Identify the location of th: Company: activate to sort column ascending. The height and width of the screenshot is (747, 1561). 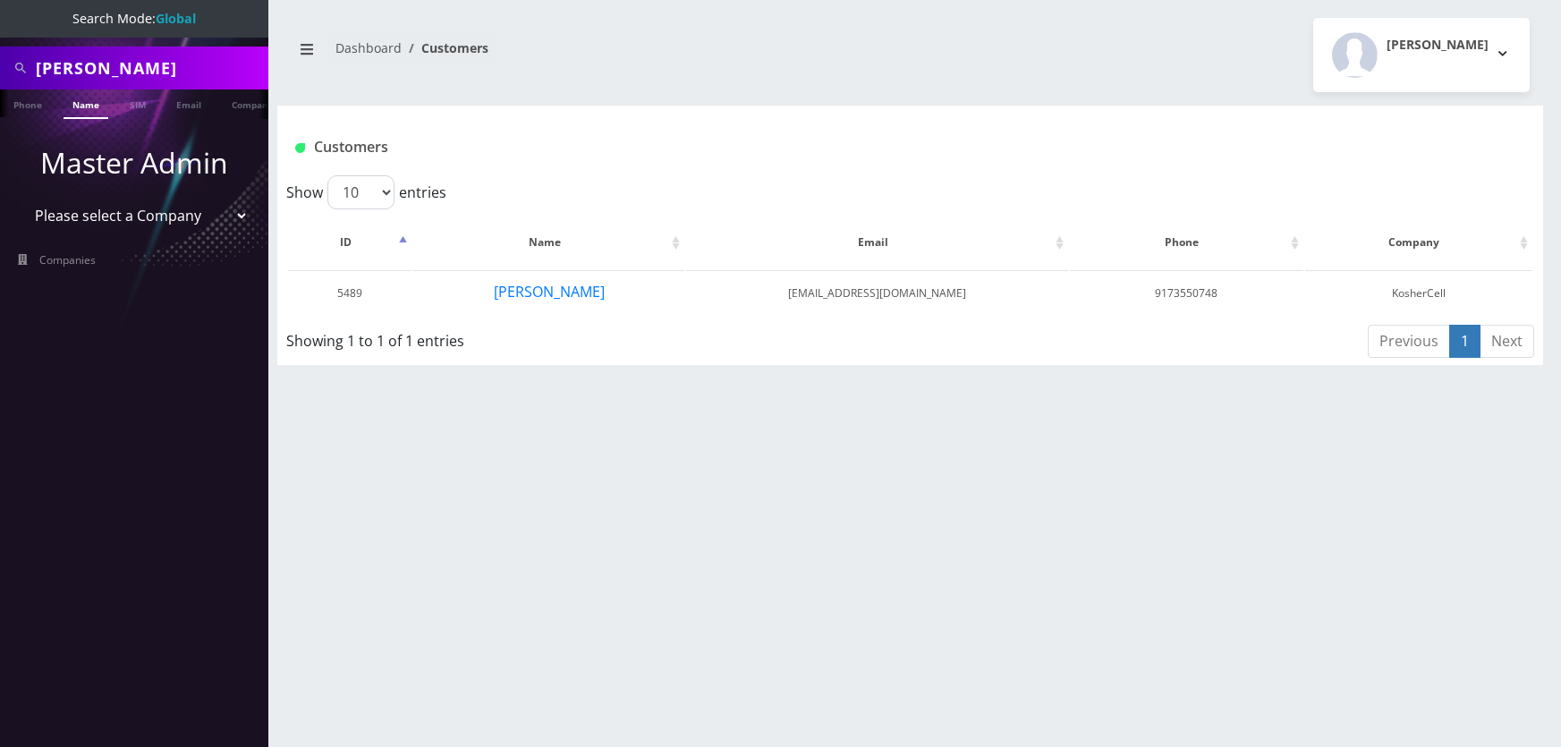
(1419, 242).